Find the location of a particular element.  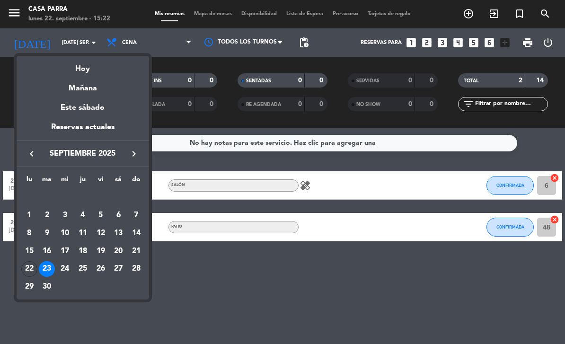

div: 4 is located at coordinates (83, 215).